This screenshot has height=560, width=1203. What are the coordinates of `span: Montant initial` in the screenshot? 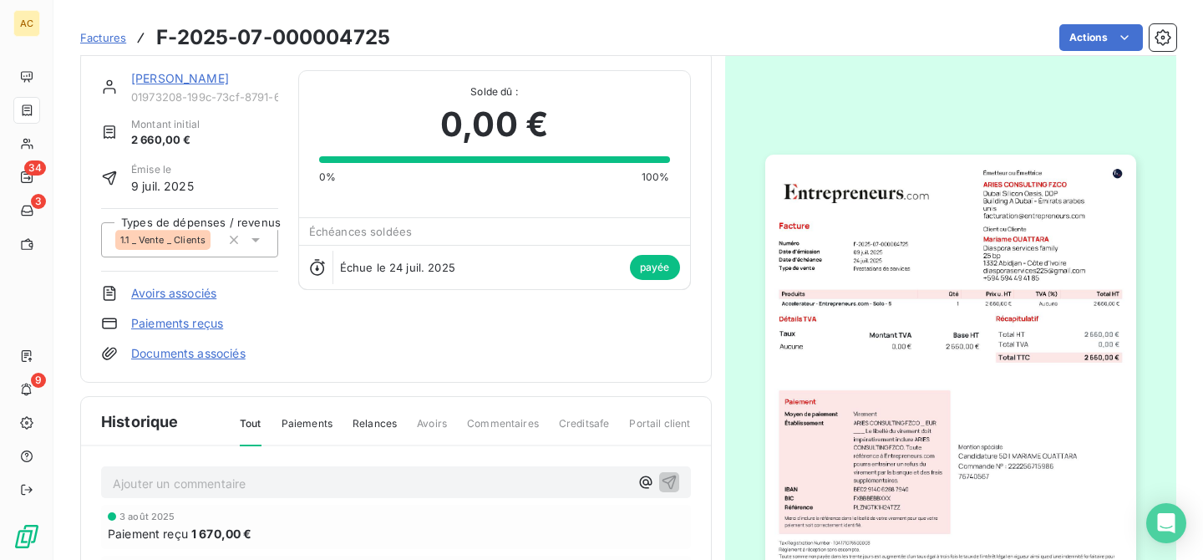 It's located at (165, 125).